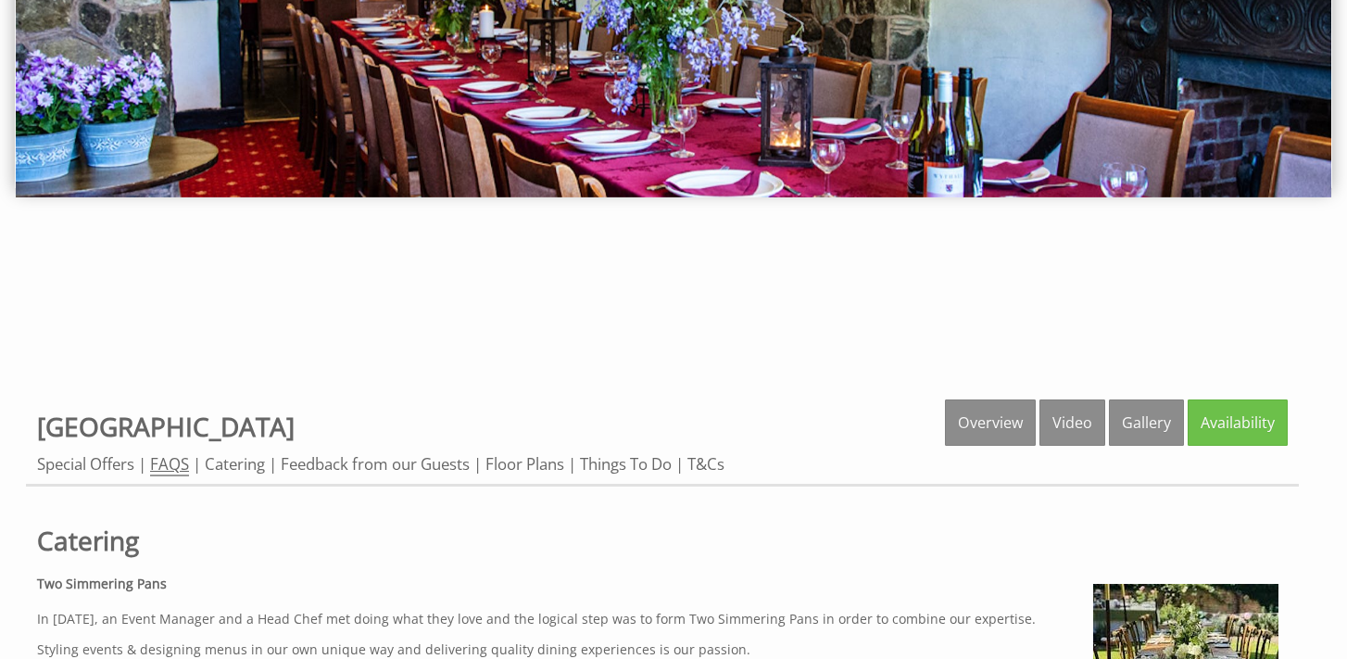  Describe the element at coordinates (706, 463) in the screenshot. I see `a: T&Cs` at that location.